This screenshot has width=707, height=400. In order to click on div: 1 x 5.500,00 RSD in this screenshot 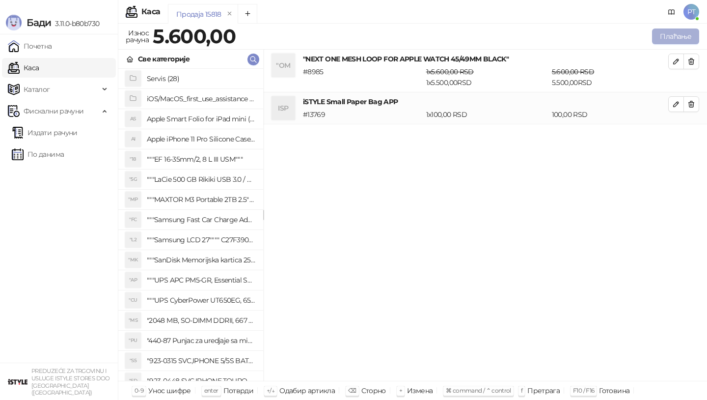, I will do `click(487, 77)`.